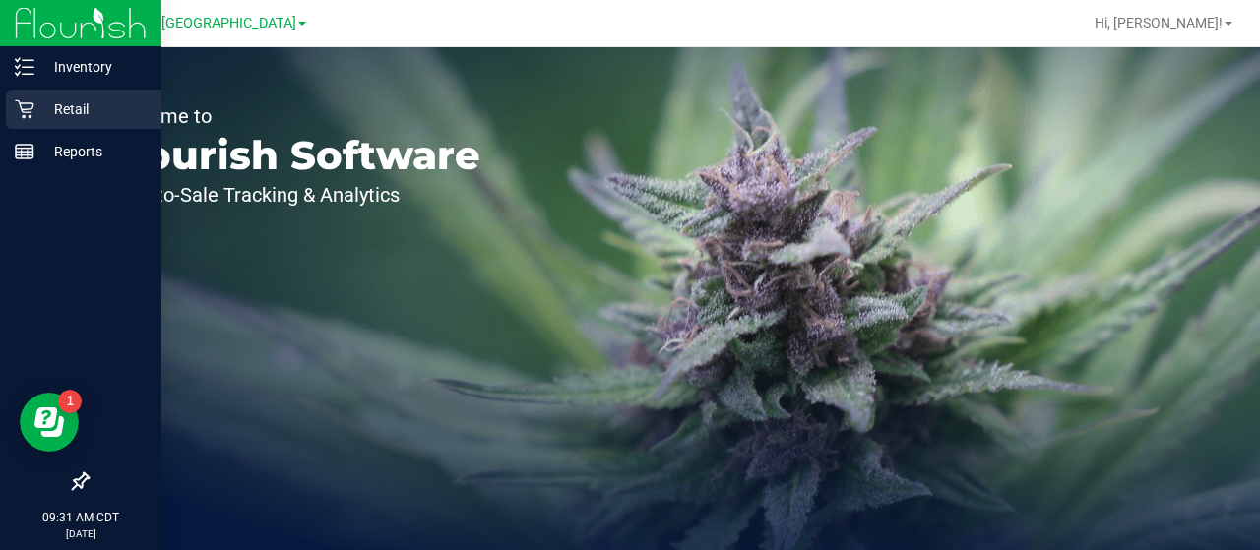 The height and width of the screenshot is (550, 1260). What do you see at coordinates (81, 518) in the screenshot?
I see `p: 09:31 AM CDT` at bounding box center [81, 518].